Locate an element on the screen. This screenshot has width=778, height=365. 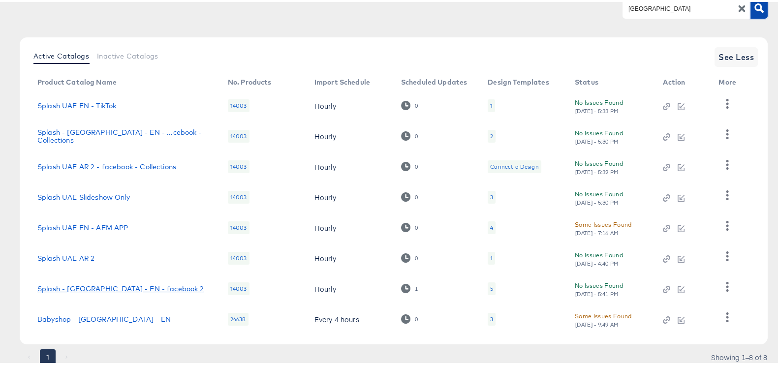
div: Product Catalog Name is located at coordinates (77, 80).